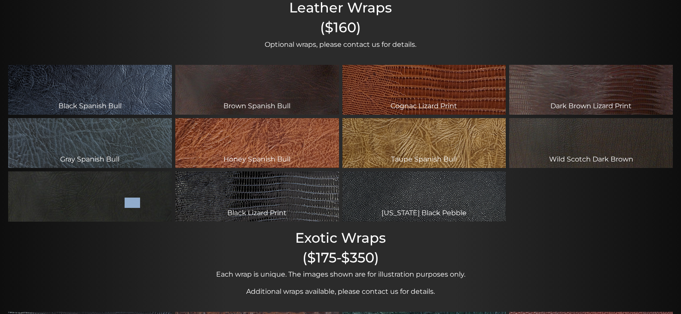 This screenshot has width=681, height=314. Describe the element at coordinates (90, 143) in the screenshot. I see `div: Gray Spanish Bull` at that location.